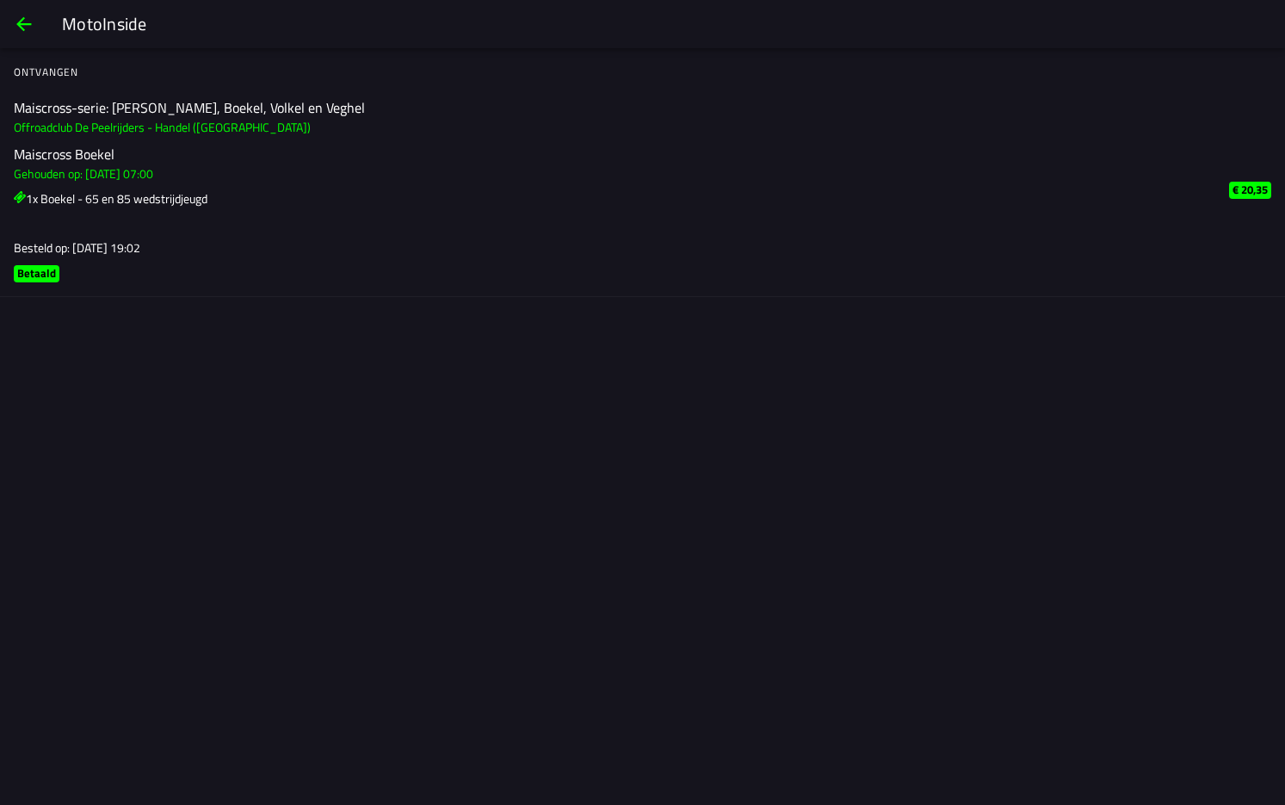  Describe the element at coordinates (116, 198) in the screenshot. I see `font: 1x Boekel - 65 en 85 wedstrijdjeugd` at that location.